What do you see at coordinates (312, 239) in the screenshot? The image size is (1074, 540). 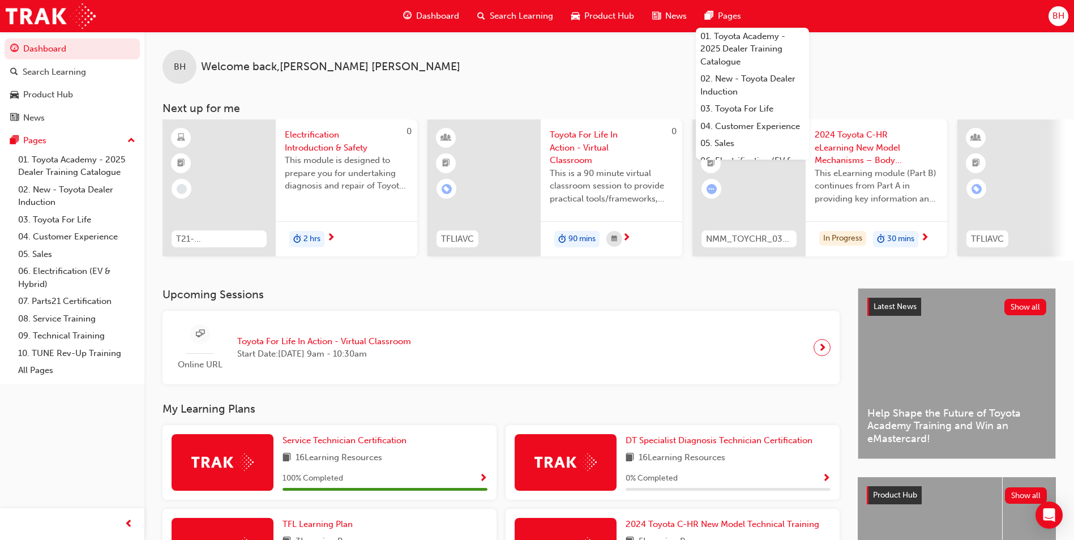 I see `span: 2 hrs` at bounding box center [312, 239].